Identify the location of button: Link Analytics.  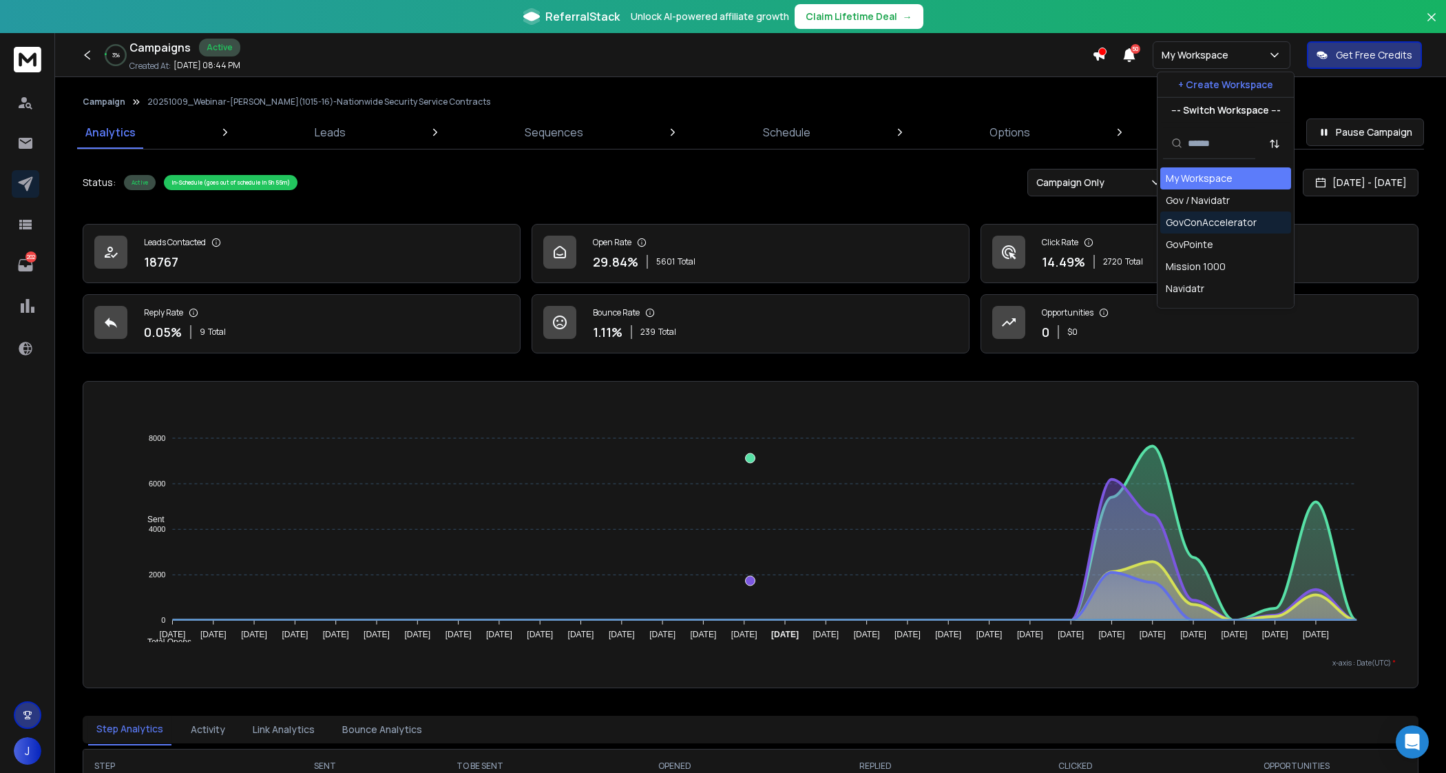
(284, 729).